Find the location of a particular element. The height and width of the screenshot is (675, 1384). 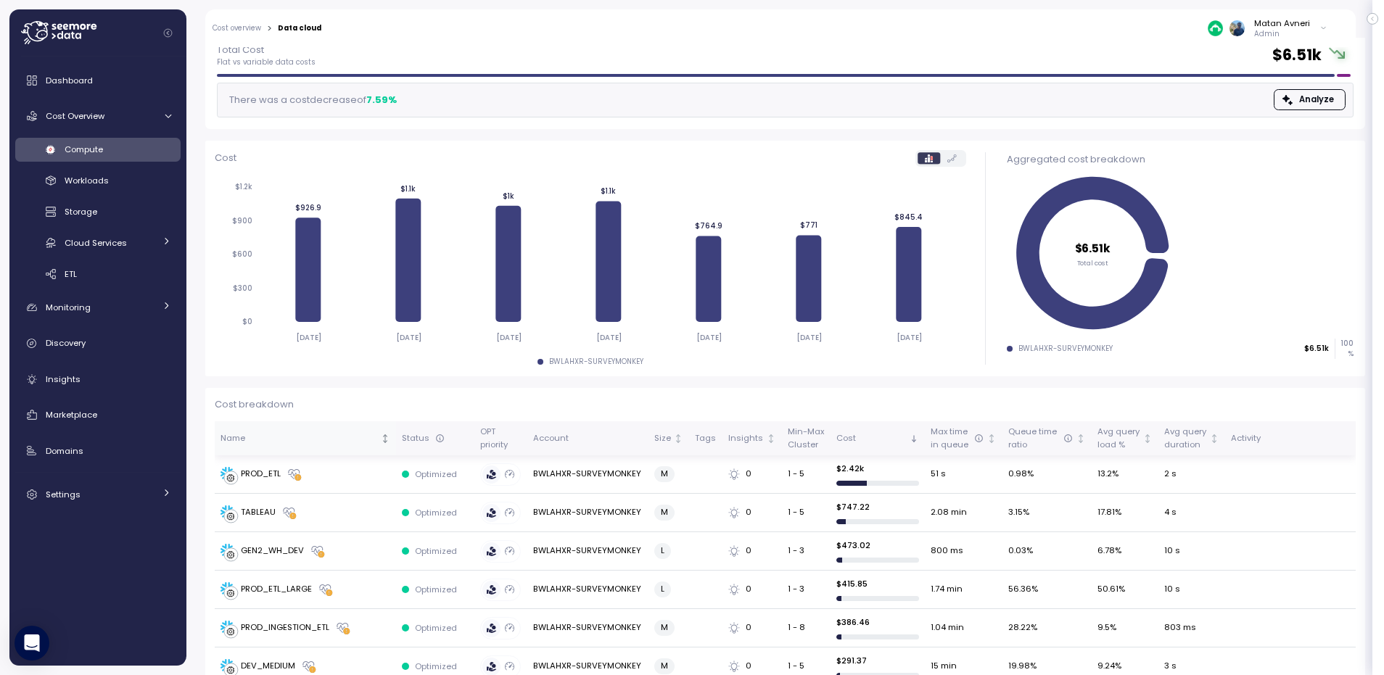

span: Discovery is located at coordinates (65, 343).